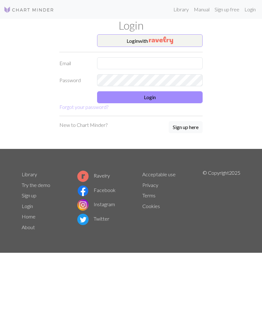 The width and height of the screenshot is (262, 328). Describe the element at coordinates (151, 206) in the screenshot. I see `a: Cookies` at that location.